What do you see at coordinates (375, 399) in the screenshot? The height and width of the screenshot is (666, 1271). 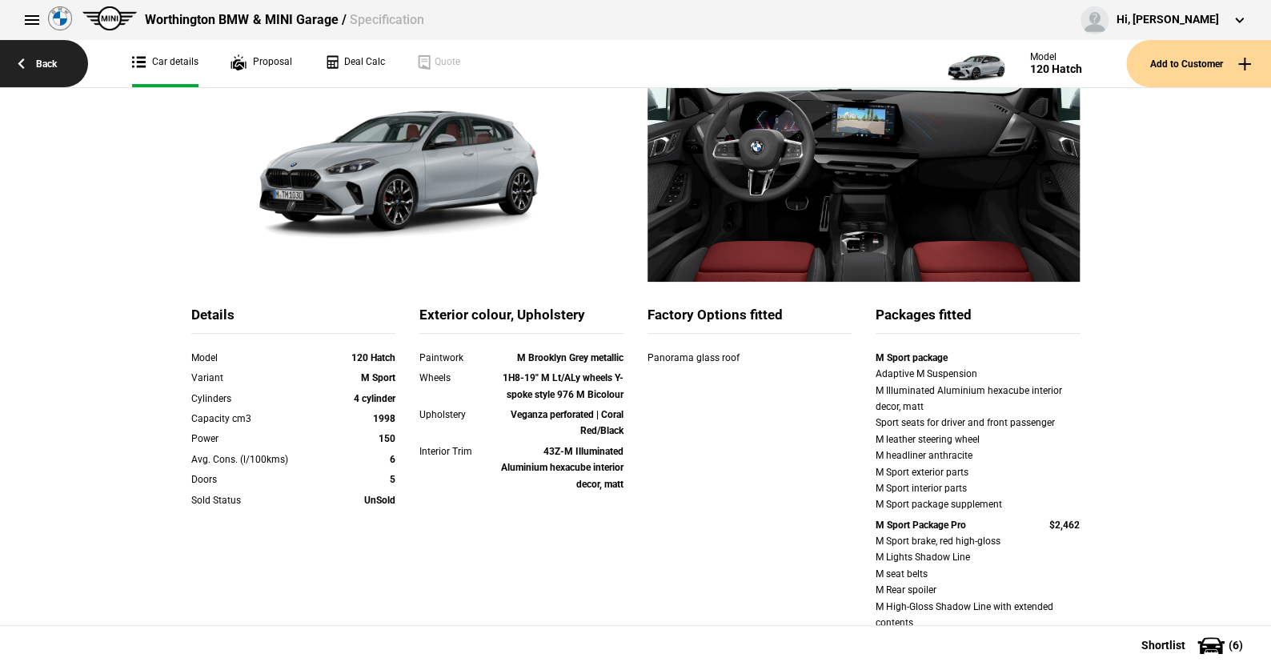 I see `strong: 4 cylinder` at bounding box center [375, 399].